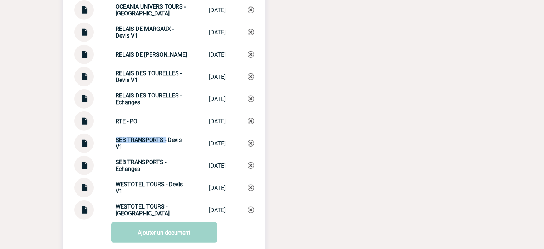 Image resolution: width=544 pixels, height=249 pixels. Describe the element at coordinates (145, 32) in the screenshot. I see `strong: RELAIS DE MARGAUX - Devis V1` at that location.